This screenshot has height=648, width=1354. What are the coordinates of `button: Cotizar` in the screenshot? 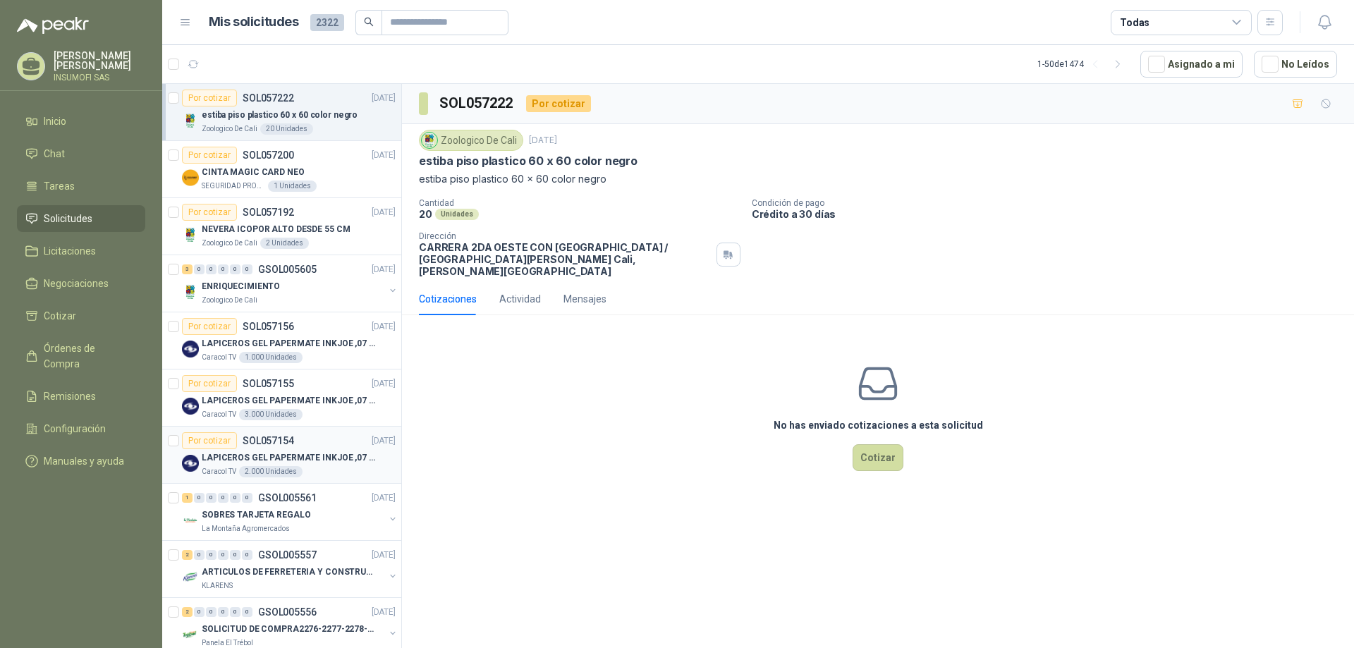 It's located at (878, 458).